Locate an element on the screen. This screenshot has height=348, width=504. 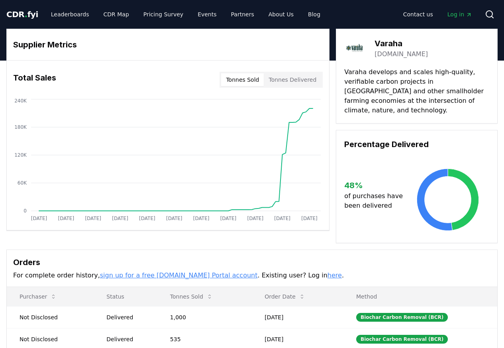
p: Status is located at coordinates (126, 297).